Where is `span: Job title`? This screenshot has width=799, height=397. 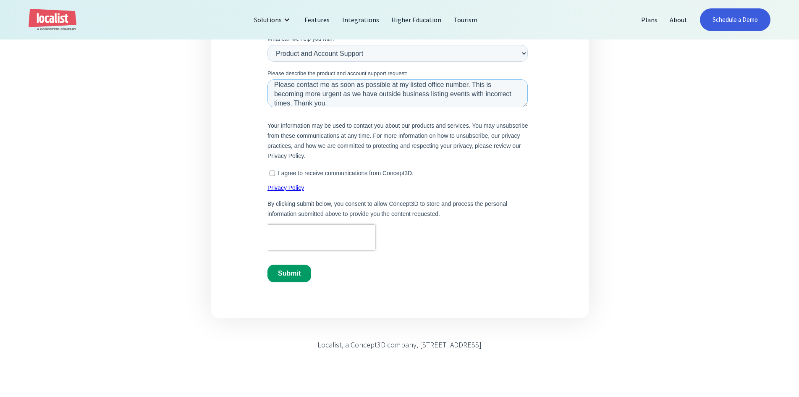
span: Job title is located at coordinates (141, 73).